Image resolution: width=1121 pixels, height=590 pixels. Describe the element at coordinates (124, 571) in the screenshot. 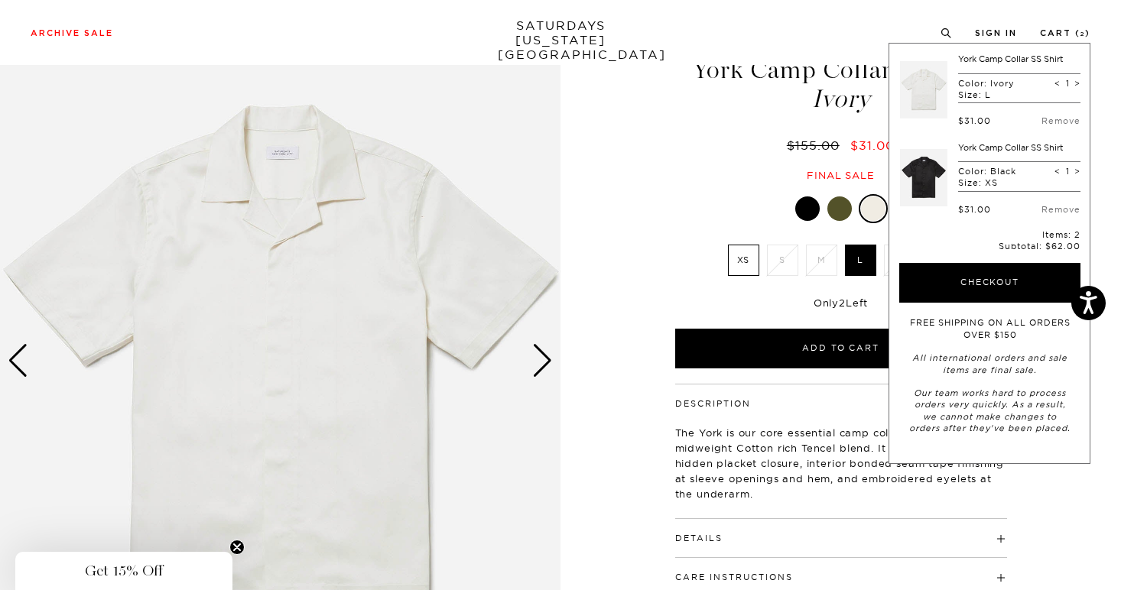

I see `span: Get 15% Off` at that location.